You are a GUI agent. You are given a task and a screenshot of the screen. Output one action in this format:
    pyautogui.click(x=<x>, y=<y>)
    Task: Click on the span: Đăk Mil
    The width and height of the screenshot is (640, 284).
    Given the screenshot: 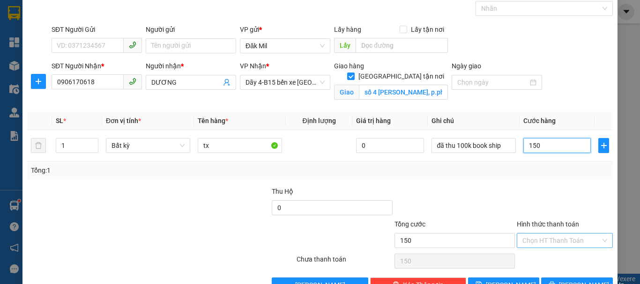 What is the action you would take?
    pyautogui.click(x=285, y=46)
    